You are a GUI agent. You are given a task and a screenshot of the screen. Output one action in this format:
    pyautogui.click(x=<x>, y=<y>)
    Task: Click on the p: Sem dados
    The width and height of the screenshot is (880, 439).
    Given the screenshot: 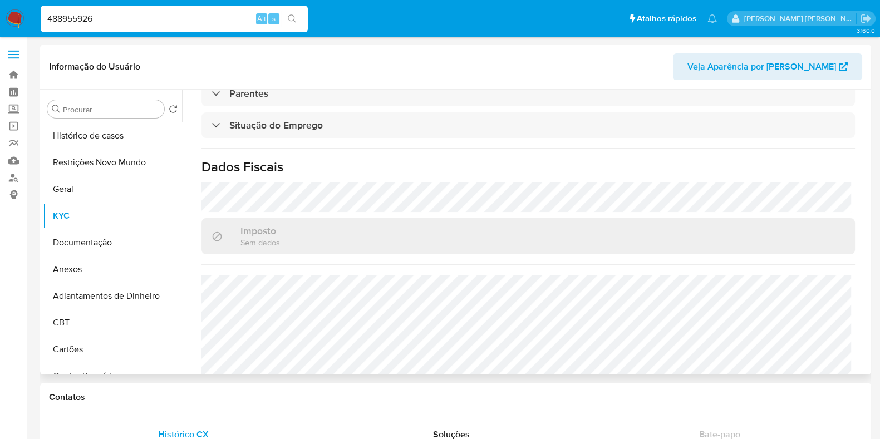 What is the action you would take?
    pyautogui.click(x=260, y=242)
    